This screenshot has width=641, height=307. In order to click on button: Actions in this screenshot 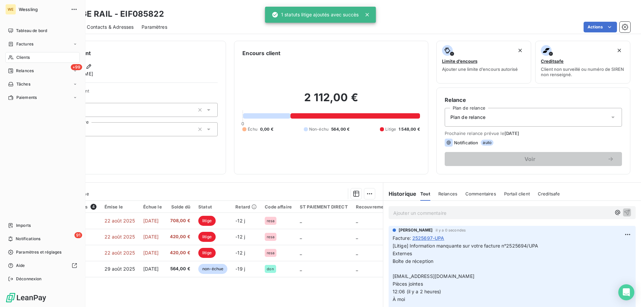, I will do `click(600, 27)`.